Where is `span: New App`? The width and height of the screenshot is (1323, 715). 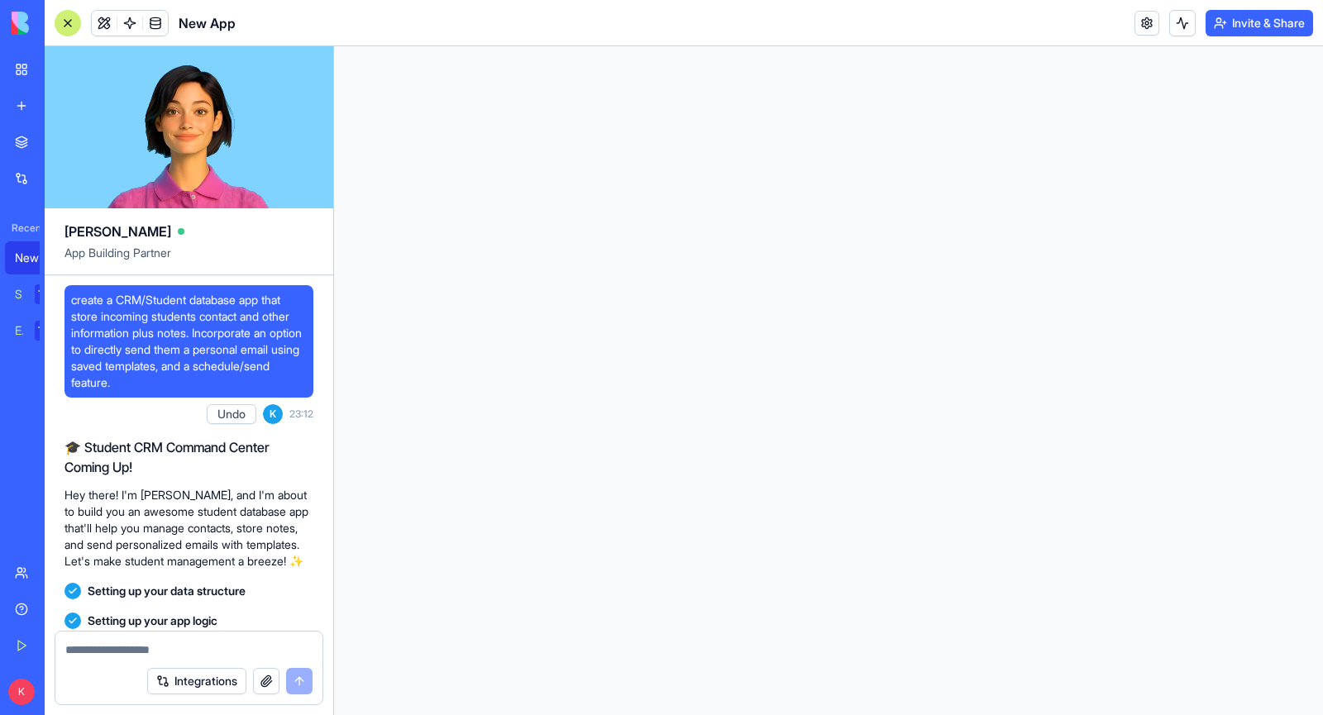
span: New App is located at coordinates (207, 23).